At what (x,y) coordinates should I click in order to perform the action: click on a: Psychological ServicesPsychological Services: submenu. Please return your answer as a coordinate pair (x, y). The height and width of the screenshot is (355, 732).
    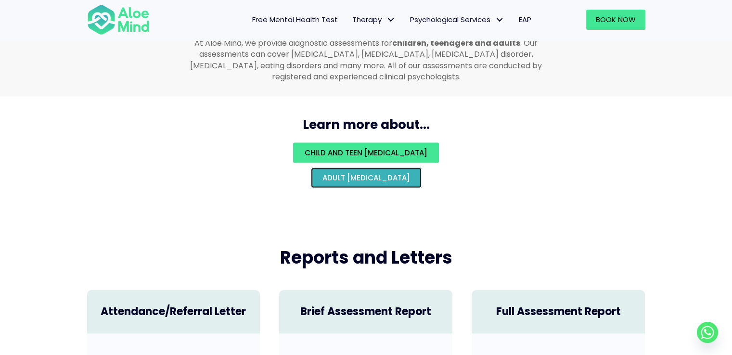
    Looking at the image, I should click on (457, 20).